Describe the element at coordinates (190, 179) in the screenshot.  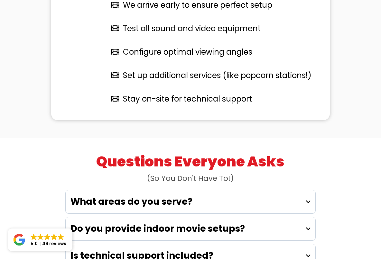
I see `h2: (So You Don't Have To!)` at that location.